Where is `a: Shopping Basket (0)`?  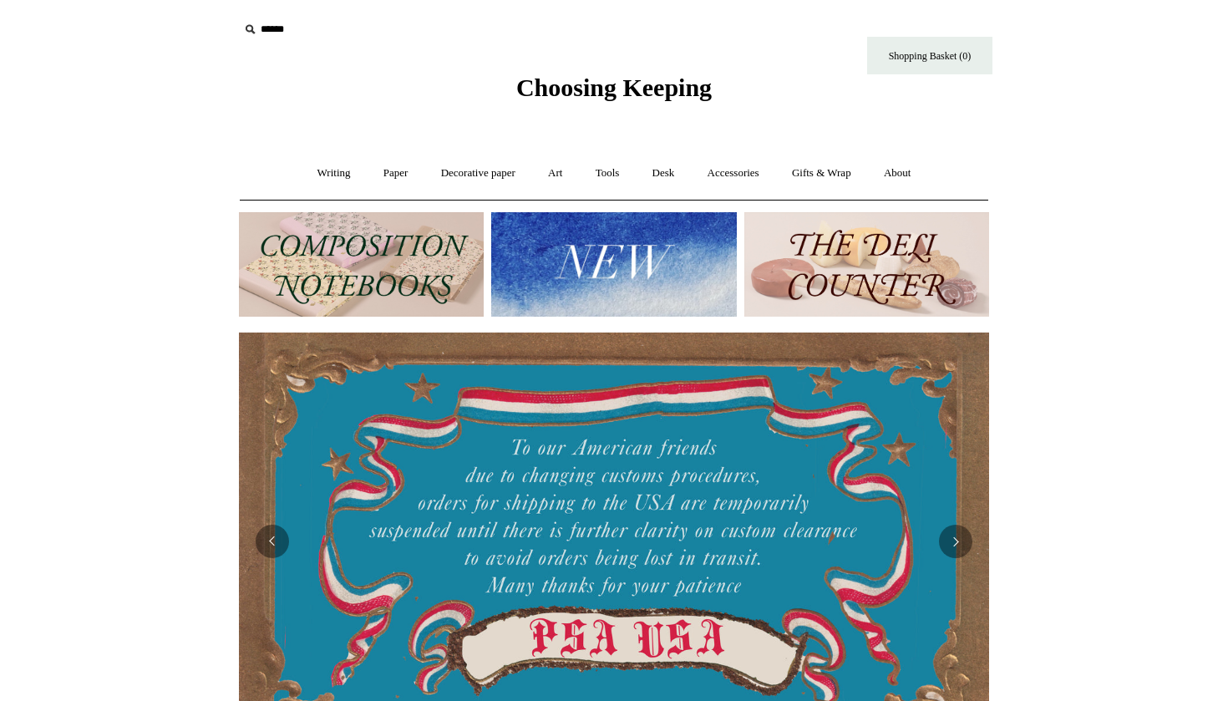
a: Shopping Basket (0) is located at coordinates (930, 55).